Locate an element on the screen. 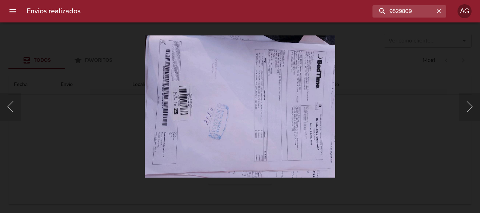 The height and width of the screenshot is (213, 480). button: Siguiente is located at coordinates (470, 107).